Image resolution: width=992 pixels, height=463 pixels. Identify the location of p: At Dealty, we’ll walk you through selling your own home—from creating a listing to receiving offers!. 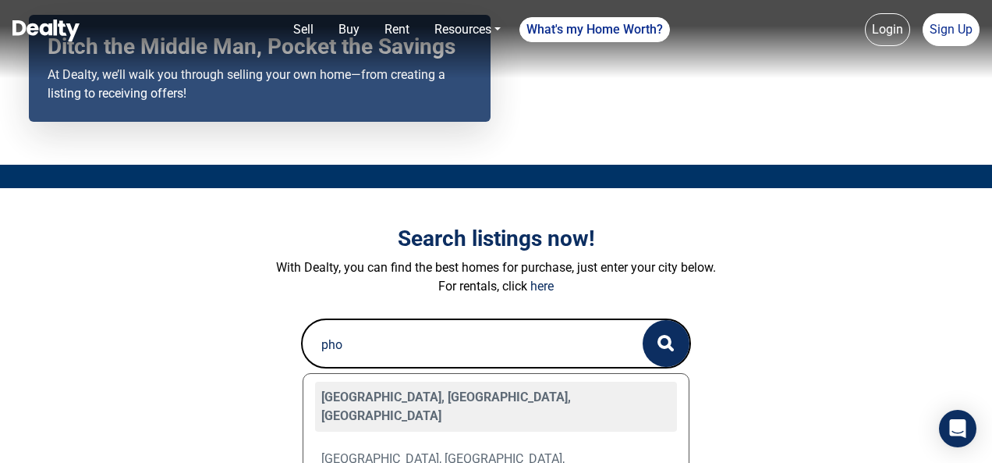
(260, 84).